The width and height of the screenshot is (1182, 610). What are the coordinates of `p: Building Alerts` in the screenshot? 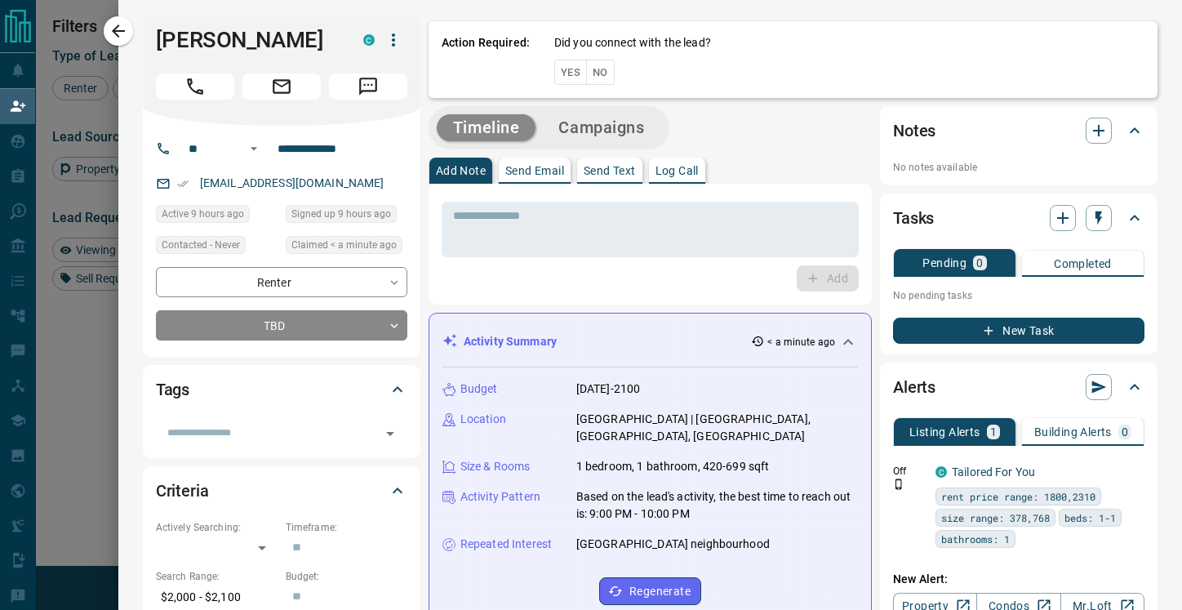 It's located at (1073, 432).